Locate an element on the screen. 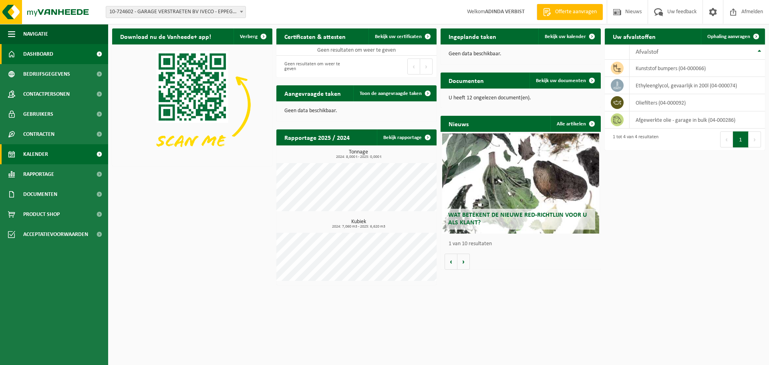  span: Navigatie is located at coordinates (36, 34).